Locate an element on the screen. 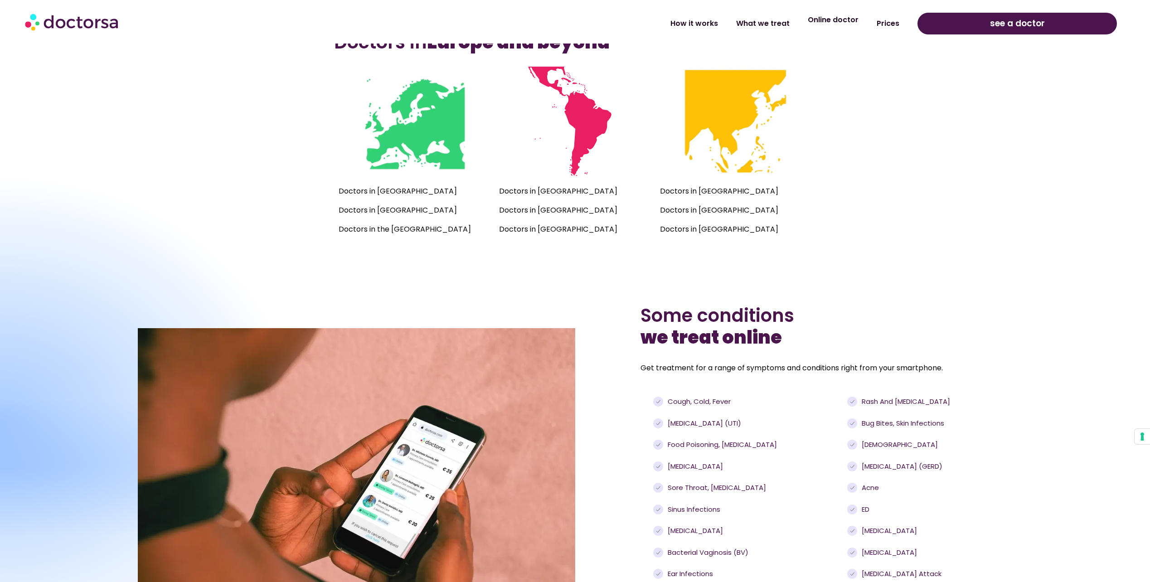 This screenshot has width=1150, height=582. img: Mini map of the countries where Doctorsa is available - Latin America is located at coordinates (575, 121).